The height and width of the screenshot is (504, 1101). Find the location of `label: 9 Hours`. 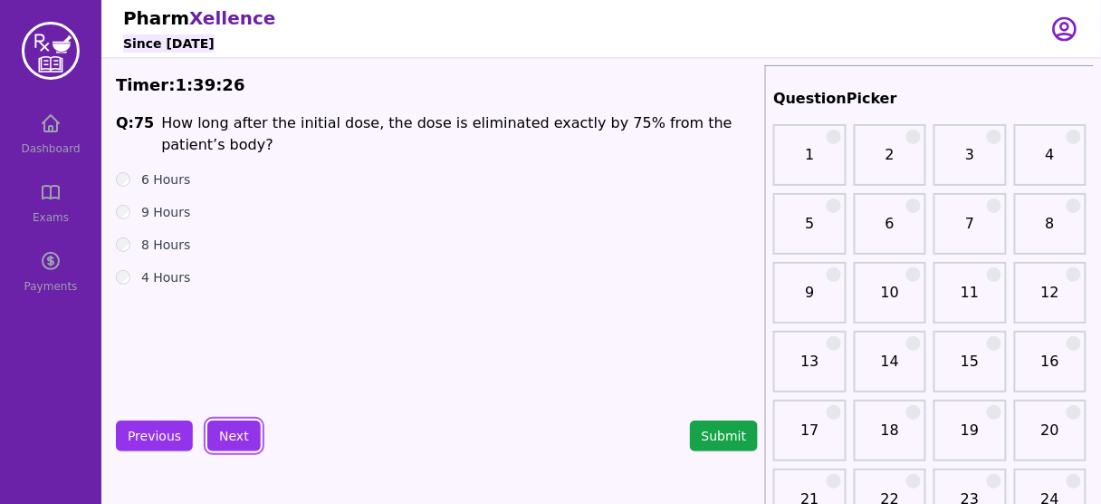

label: 9 Hours is located at coordinates (166, 212).